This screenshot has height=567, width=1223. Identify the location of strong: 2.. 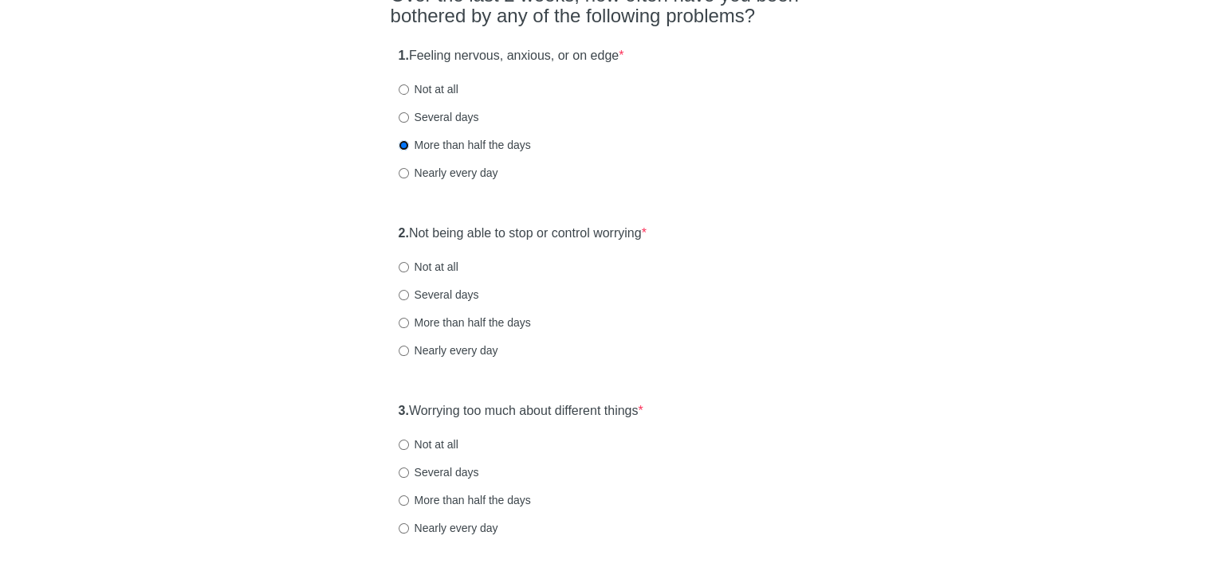
(403, 233).